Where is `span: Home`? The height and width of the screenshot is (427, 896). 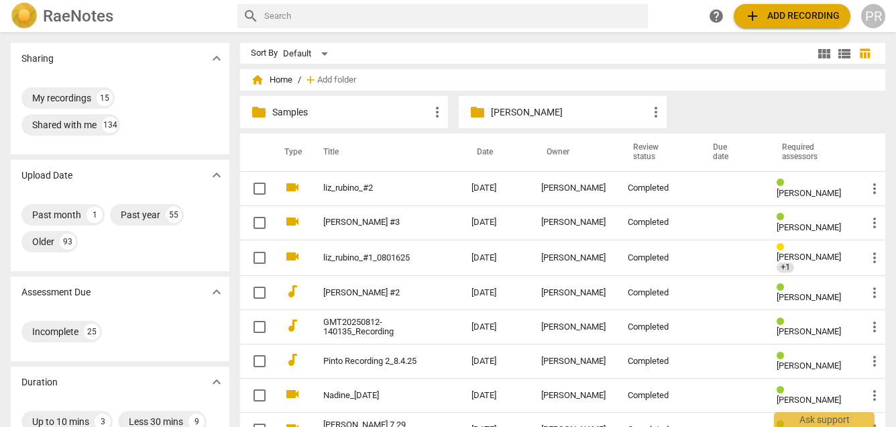
span: Home is located at coordinates (272, 80).